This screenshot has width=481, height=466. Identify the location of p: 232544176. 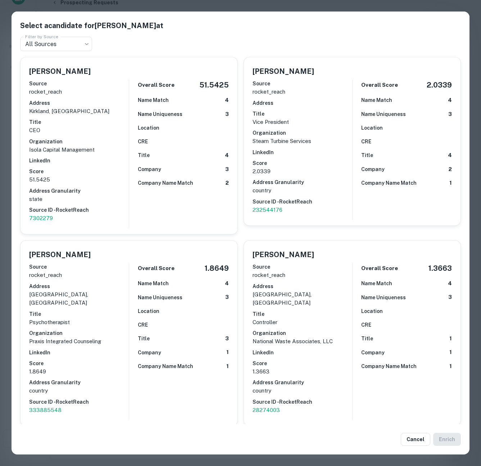
(302, 210).